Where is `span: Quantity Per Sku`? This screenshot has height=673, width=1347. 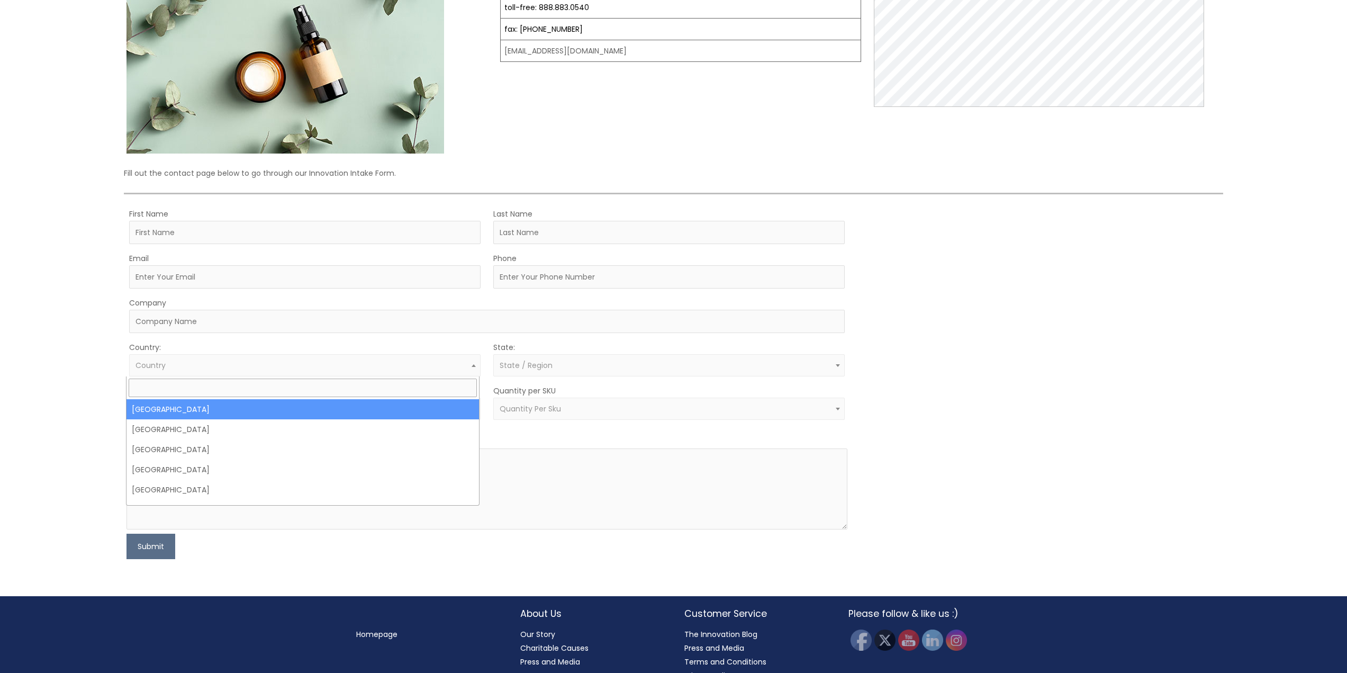
span: Quantity Per Sku is located at coordinates (530, 409).